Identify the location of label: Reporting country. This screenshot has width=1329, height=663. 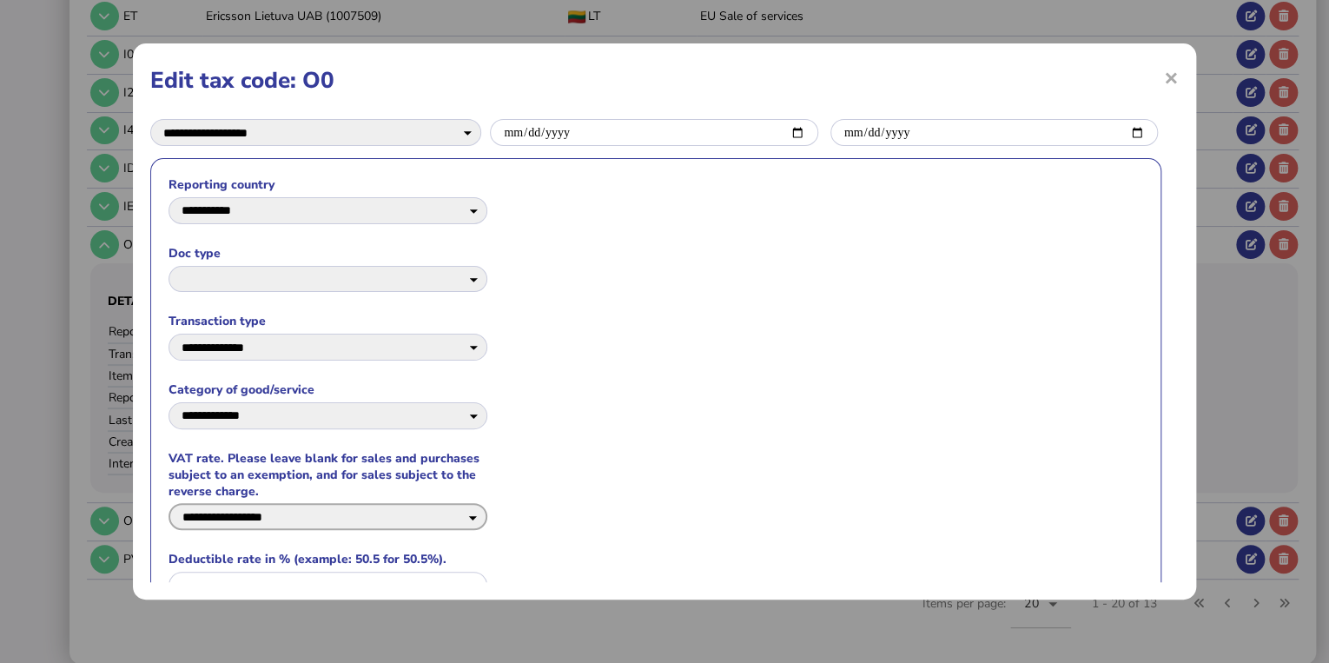
(328, 184).